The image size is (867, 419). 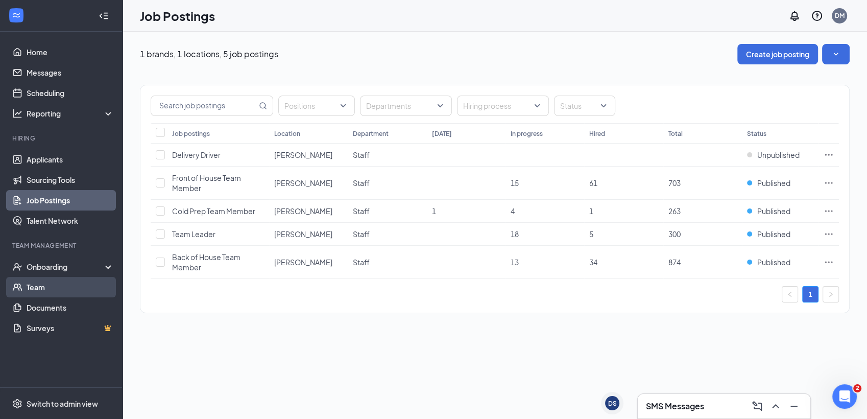 What do you see at coordinates (810, 294) in the screenshot?
I see `a: 1` at bounding box center [810, 294].